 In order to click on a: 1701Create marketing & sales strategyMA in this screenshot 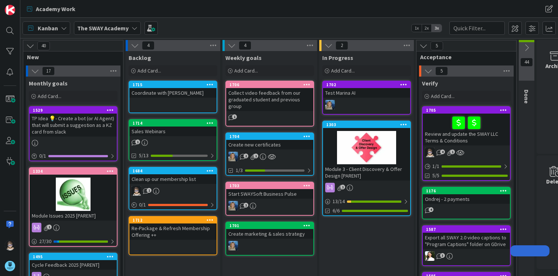, I will do `click(270, 238)`.